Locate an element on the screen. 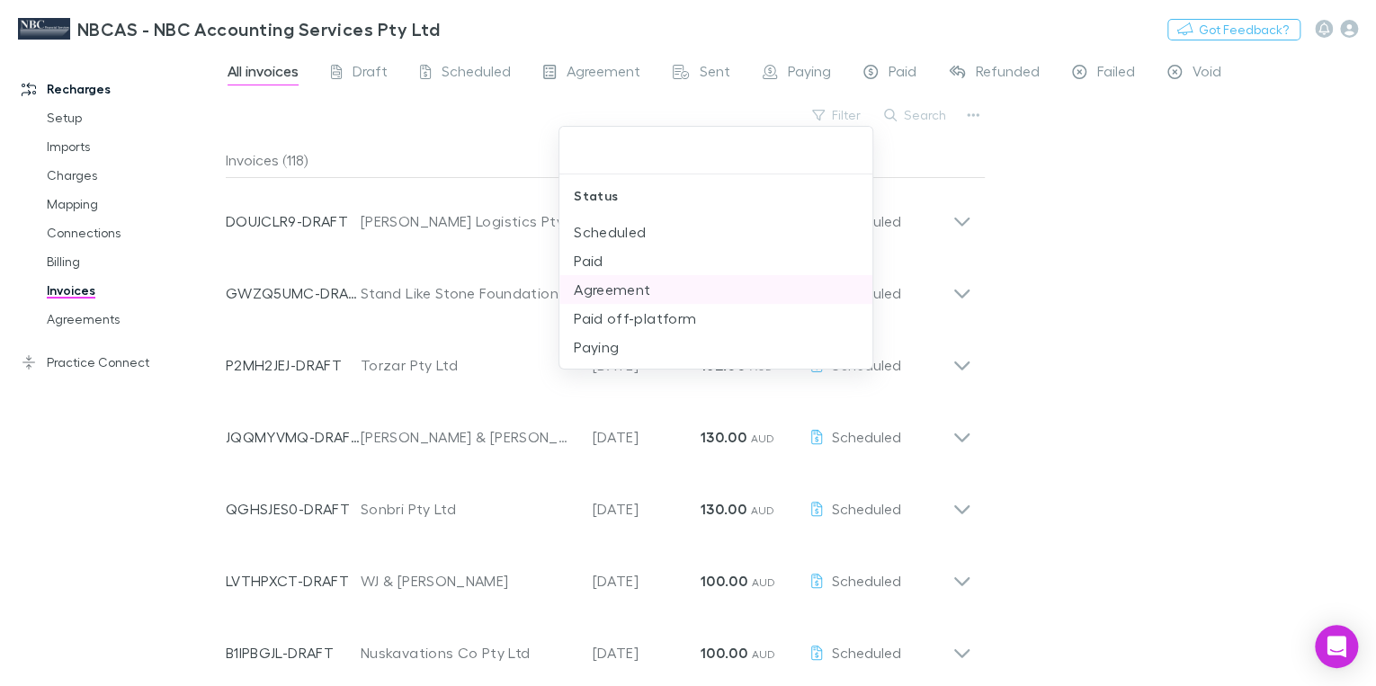 The height and width of the screenshot is (686, 1376). li: Paid off-platform is located at coordinates (716, 318).